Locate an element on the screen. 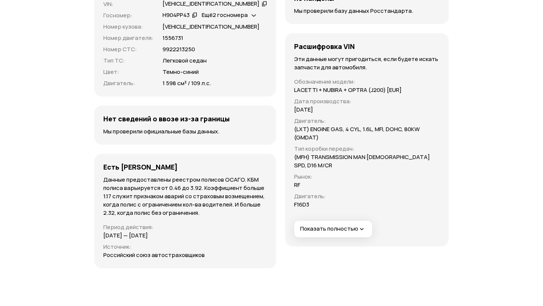 The width and height of the screenshot is (543, 306). p: Тип коробки передач : is located at coordinates (367, 149).